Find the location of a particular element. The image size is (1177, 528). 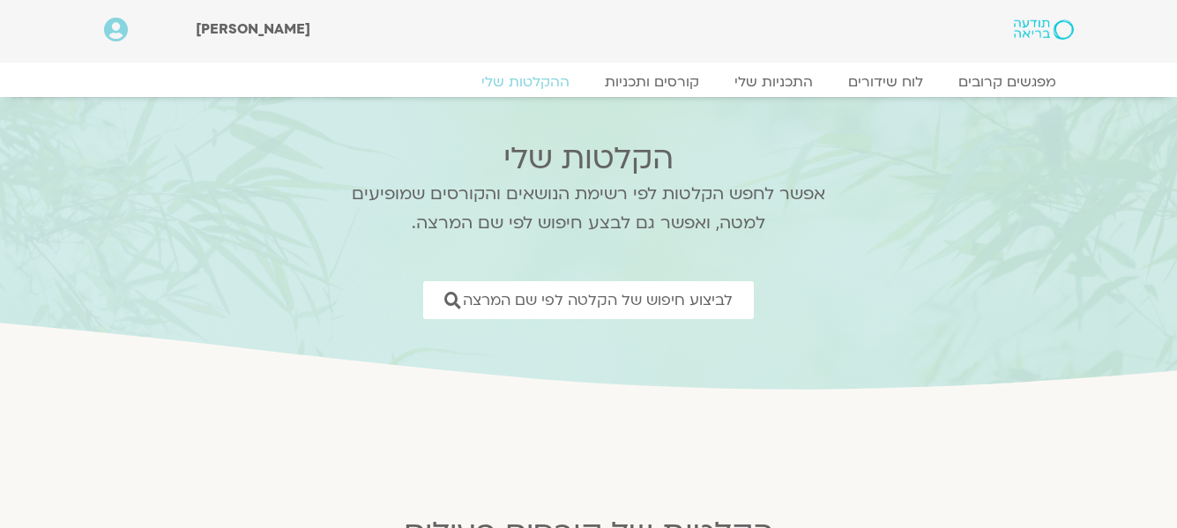

p: אפשר לחפש הקלטות לפי רשימת הנושאים והקורסים שמופיעים למטה, ואפשר גם לבצע חיפוש לפי שם המרצה. is located at coordinates (589, 209).